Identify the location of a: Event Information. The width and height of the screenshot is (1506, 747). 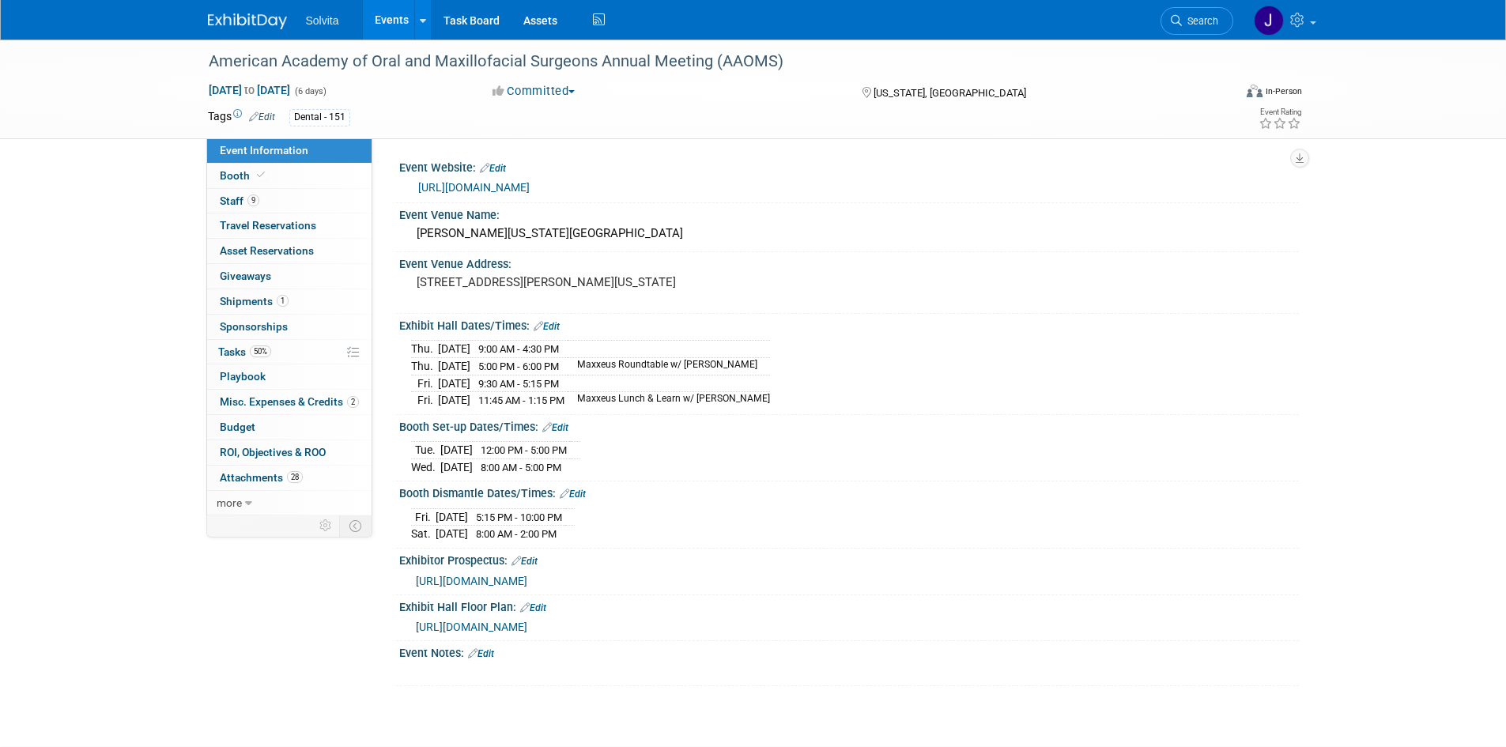
(289, 150).